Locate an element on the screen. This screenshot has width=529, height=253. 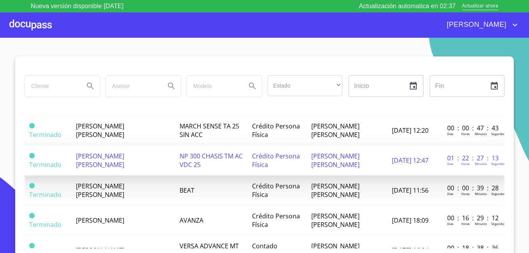
p: Actualización automatica en 02:37 is located at coordinates (407, 6).